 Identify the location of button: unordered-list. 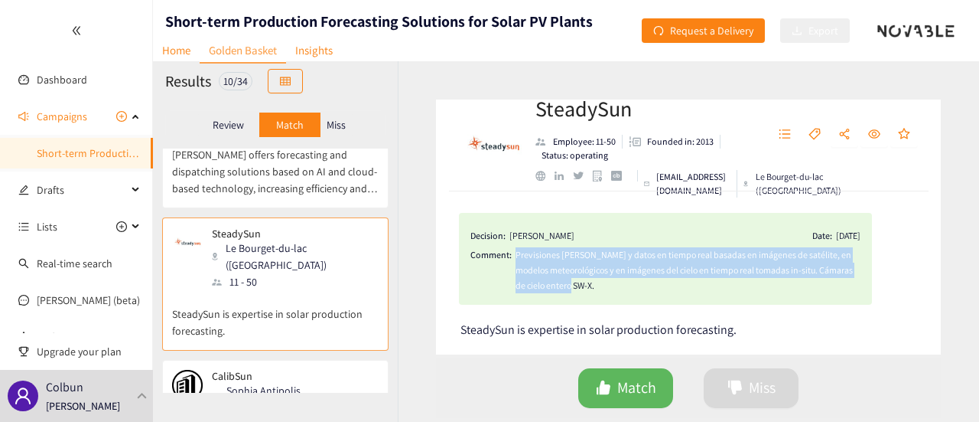
(785, 135).